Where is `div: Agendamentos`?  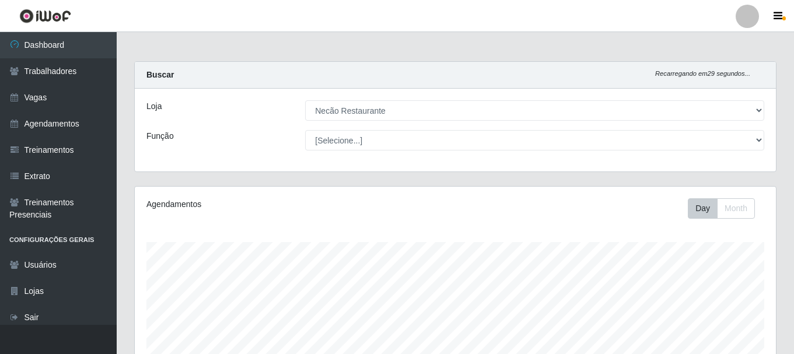
div: Agendamentos is located at coordinates (270, 204).